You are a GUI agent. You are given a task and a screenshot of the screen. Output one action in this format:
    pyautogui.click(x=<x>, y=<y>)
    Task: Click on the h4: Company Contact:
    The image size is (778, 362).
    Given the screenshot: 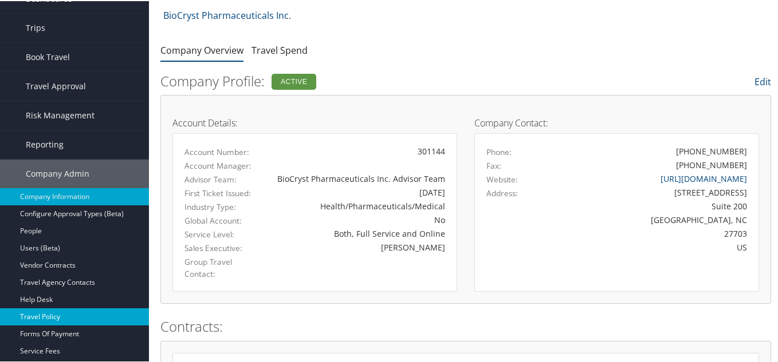 What is the action you would take?
    pyautogui.click(x=616, y=122)
    